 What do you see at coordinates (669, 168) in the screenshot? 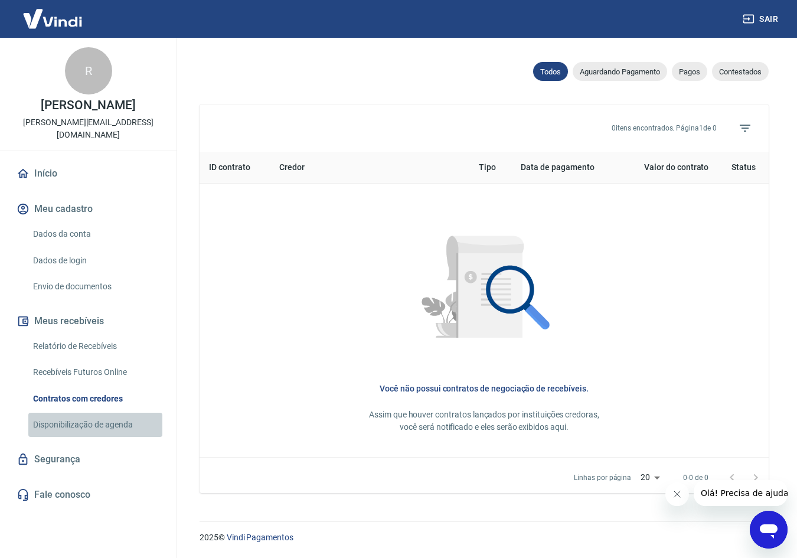
I see `th: Valor do contrato` at bounding box center [669, 168].